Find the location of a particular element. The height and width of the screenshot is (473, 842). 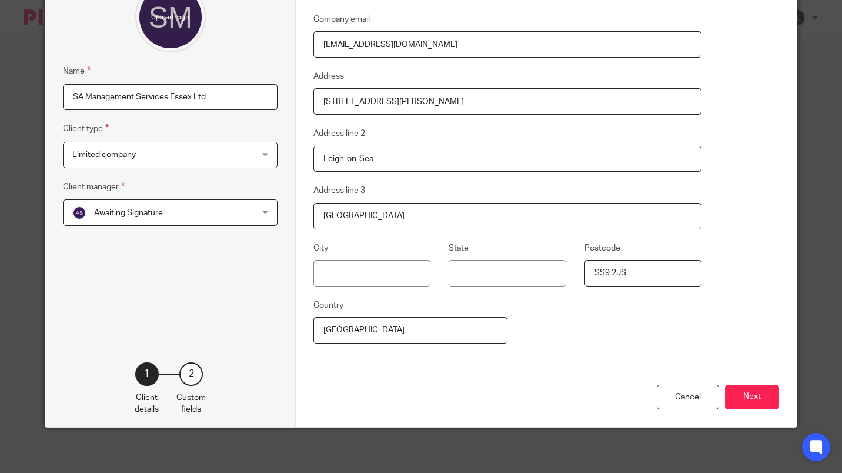

p: Custom fields is located at coordinates (191, 403).